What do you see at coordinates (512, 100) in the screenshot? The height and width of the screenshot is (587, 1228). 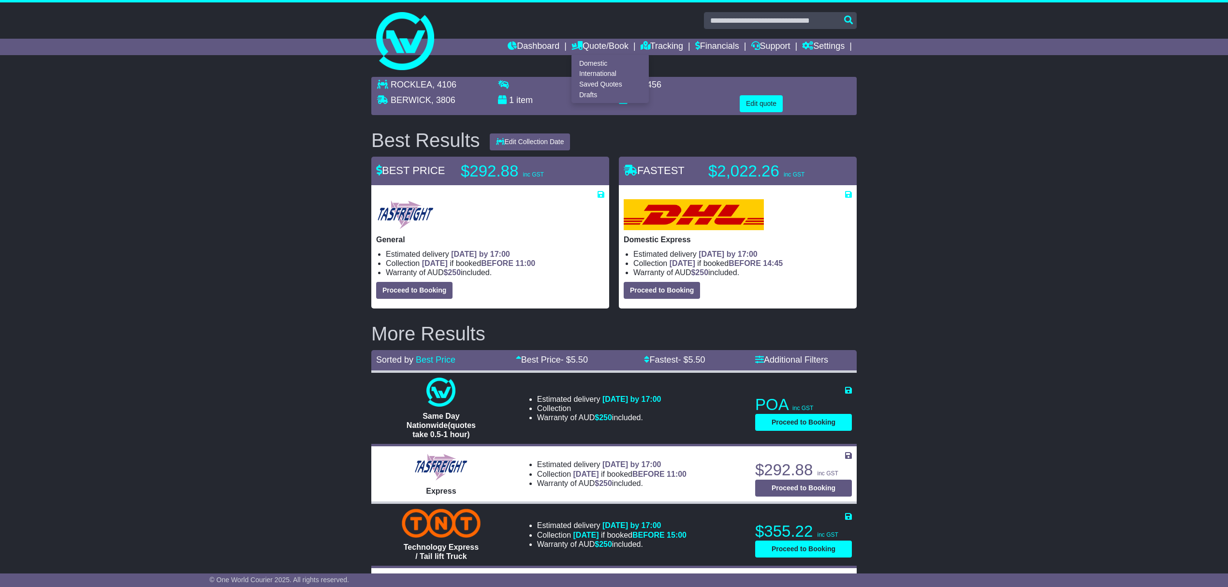 I see `span: 1` at bounding box center [512, 100].